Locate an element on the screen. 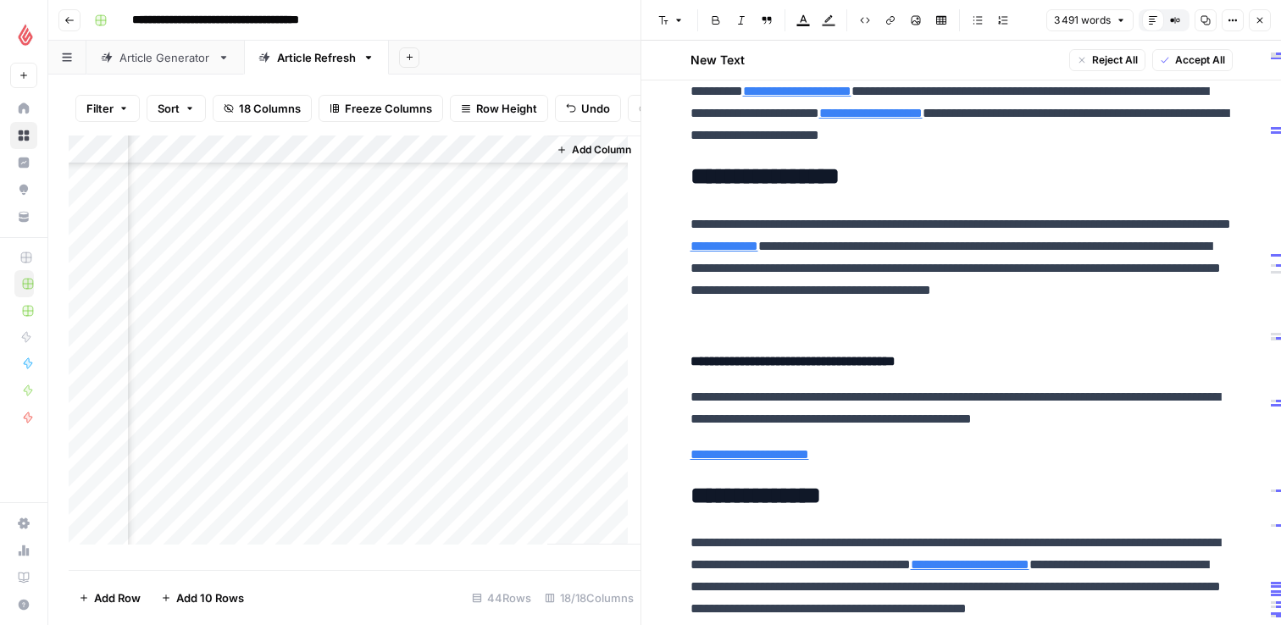 The image size is (1281, 625). button: Row Height is located at coordinates (499, 108).